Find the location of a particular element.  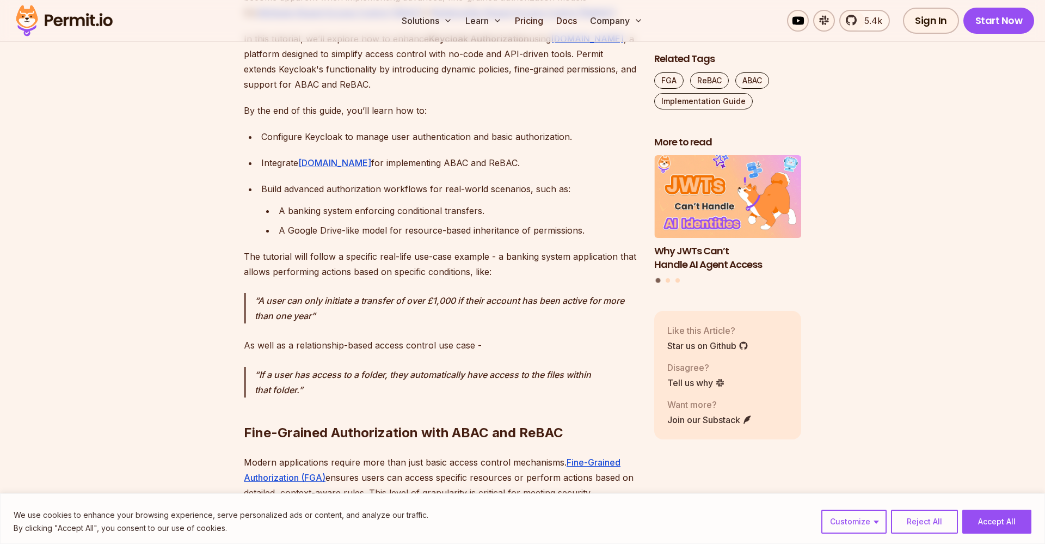

div: A banking system enforcing conditional transfers. is located at coordinates (458, 211).